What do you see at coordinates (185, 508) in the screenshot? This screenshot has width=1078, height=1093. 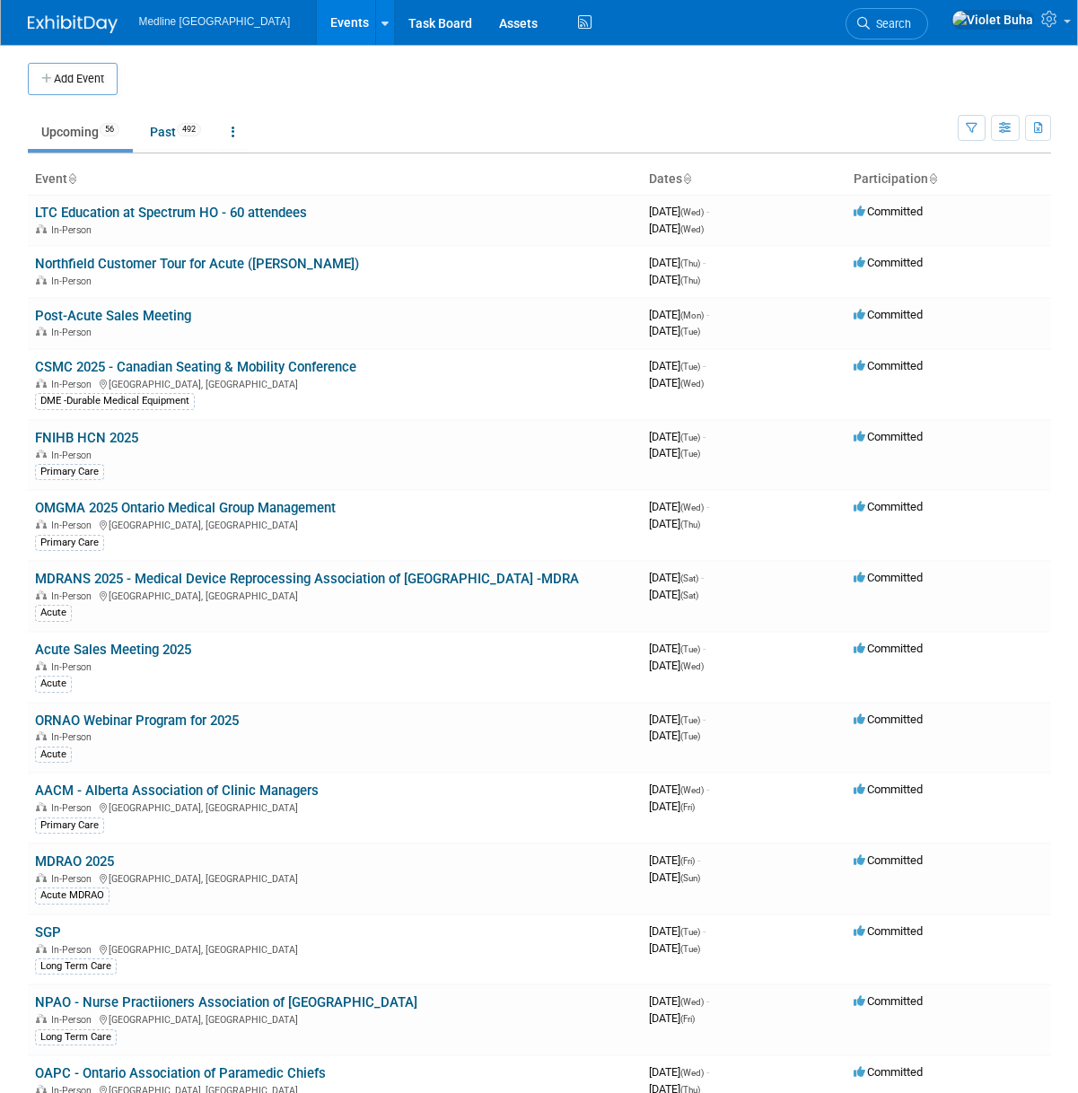 I see `a: OMGMA 2025 Ontario Medical Group Management` at bounding box center [185, 508].